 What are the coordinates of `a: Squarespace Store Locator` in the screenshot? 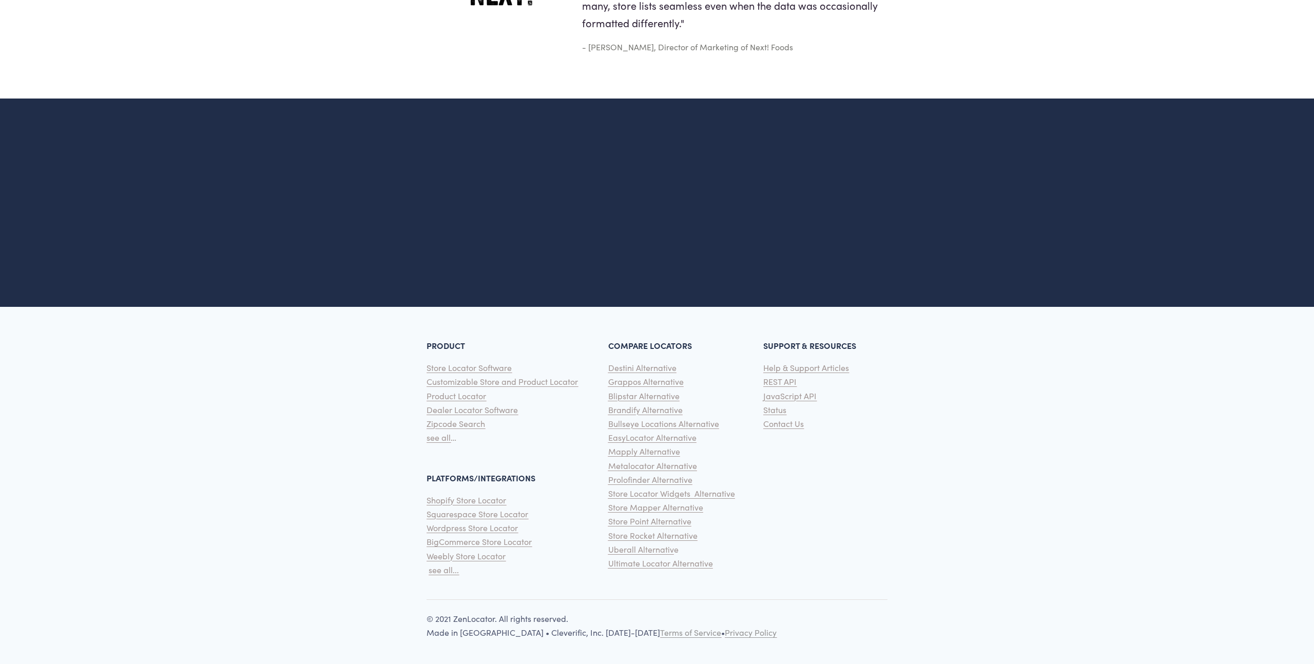 It's located at (477, 514).